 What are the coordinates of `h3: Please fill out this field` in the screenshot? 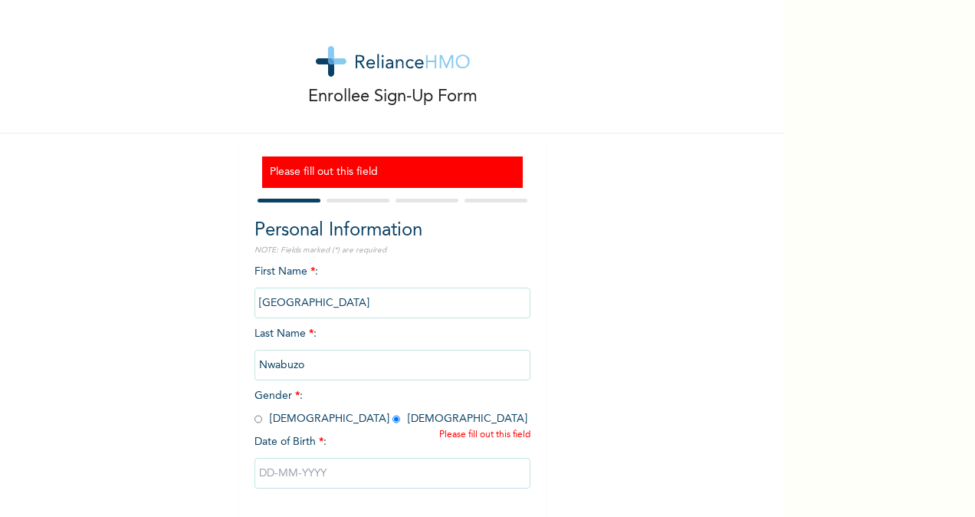 It's located at (393, 172).